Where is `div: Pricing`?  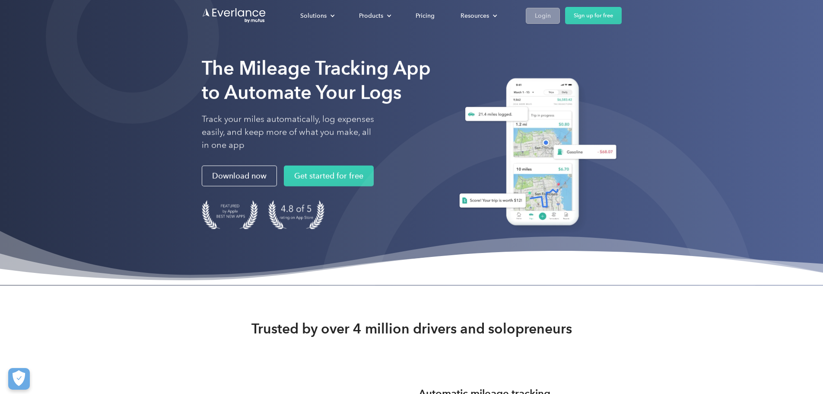
div: Pricing is located at coordinates (425, 16).